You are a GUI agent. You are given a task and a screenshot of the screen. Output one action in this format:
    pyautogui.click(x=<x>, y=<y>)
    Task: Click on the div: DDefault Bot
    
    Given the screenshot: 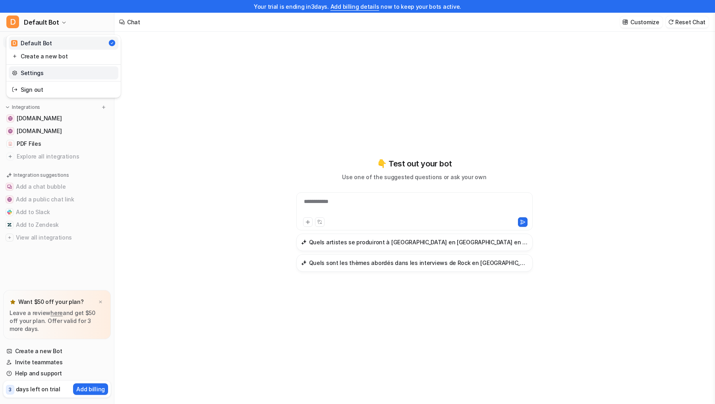 What is the action you would take?
    pyautogui.click(x=64, y=66)
    